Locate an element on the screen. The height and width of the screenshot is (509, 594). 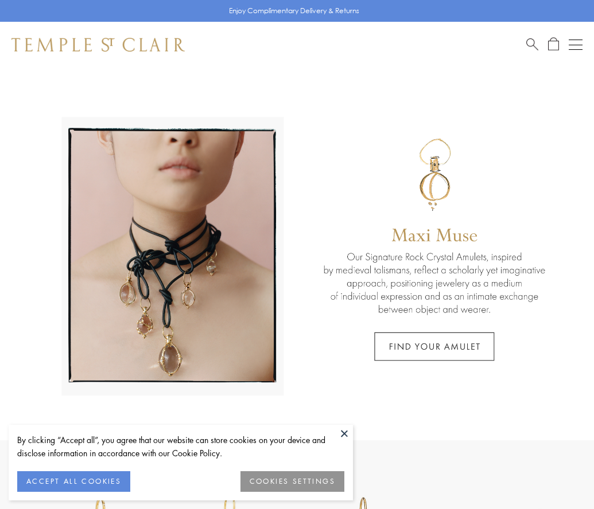
img: Temple St. Clair is located at coordinates (98, 45).